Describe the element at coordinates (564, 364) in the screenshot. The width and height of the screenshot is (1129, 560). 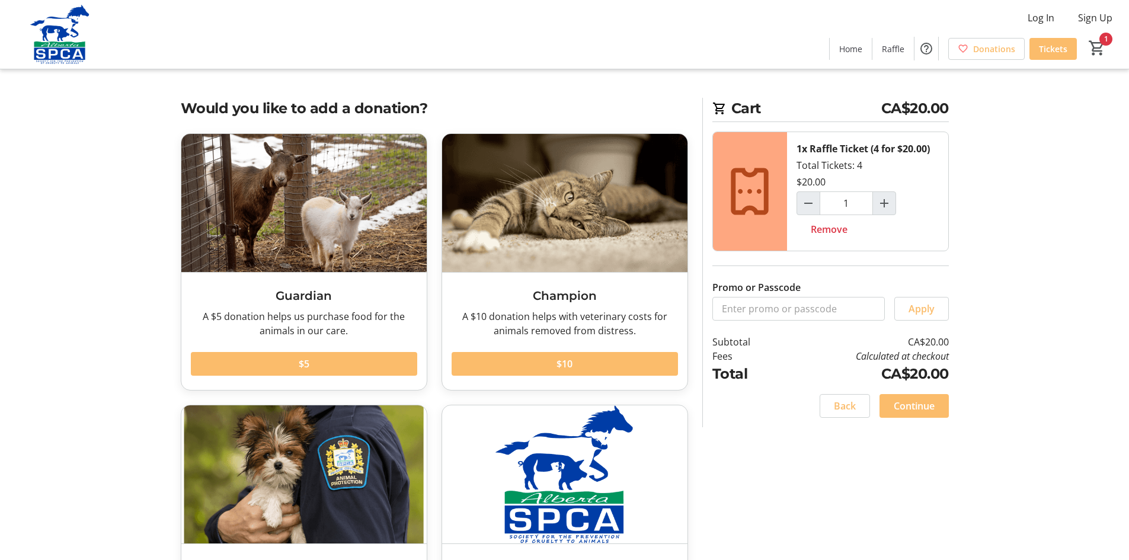
I see `span: $10` at that location.